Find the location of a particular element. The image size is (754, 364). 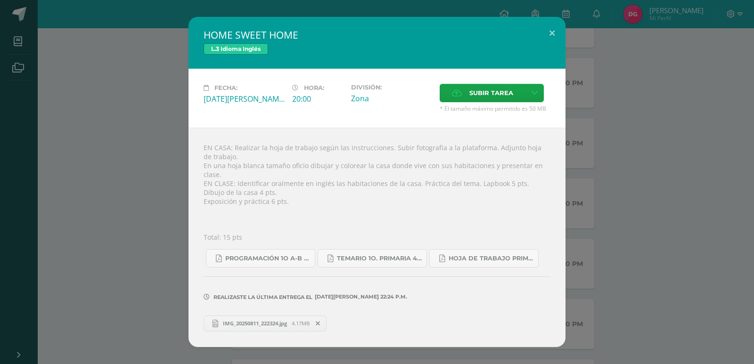

span: L.3 Idioma Inglés is located at coordinates (236, 49).